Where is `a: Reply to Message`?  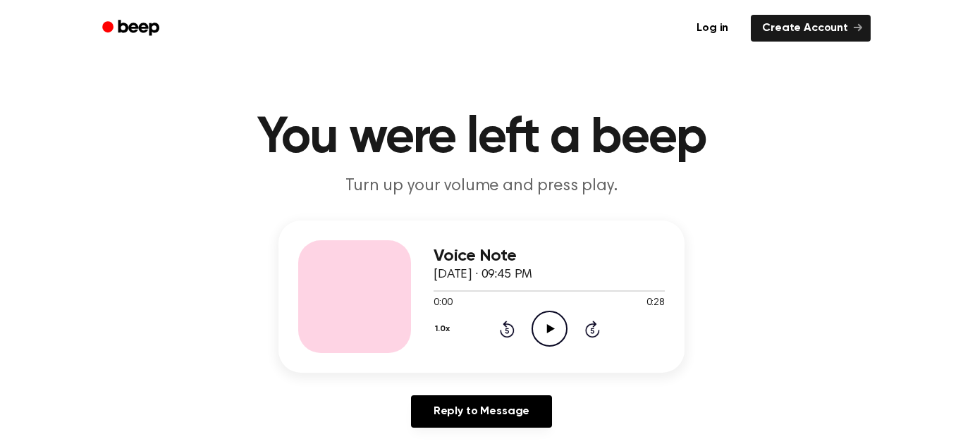 a: Reply to Message is located at coordinates (482, 412).